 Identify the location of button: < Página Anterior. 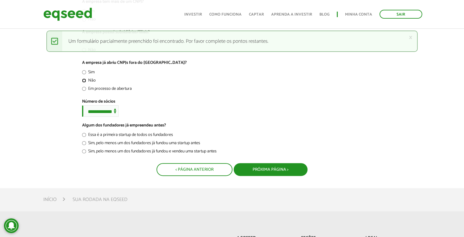
(194, 169).